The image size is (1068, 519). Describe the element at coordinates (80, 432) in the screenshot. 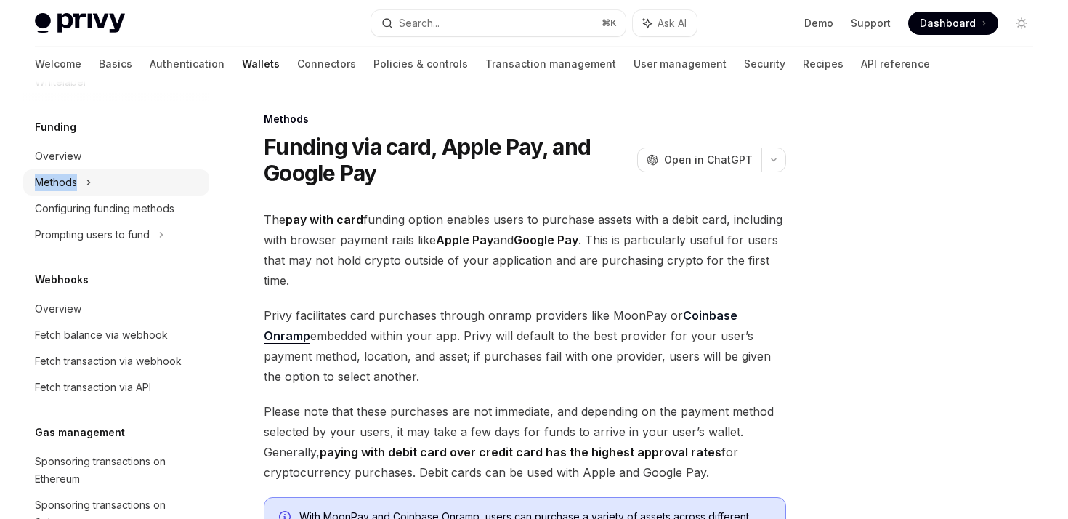

I see `h5: Gas management` at that location.